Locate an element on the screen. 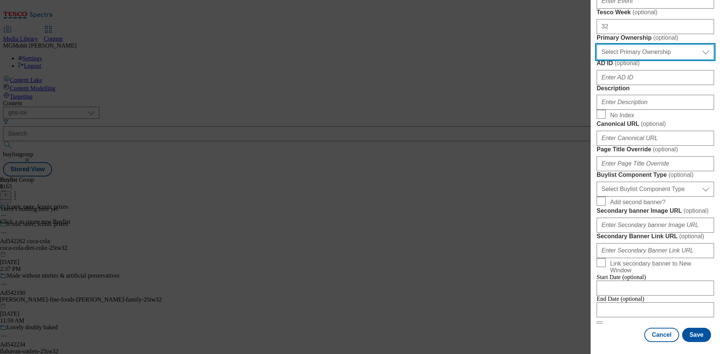 This screenshot has width=720, height=354. button: Cancel is located at coordinates (661, 335).